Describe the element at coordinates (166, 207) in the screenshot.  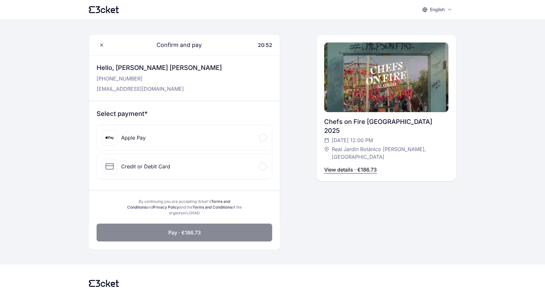
I see `a: Privacy Policy` at that location.